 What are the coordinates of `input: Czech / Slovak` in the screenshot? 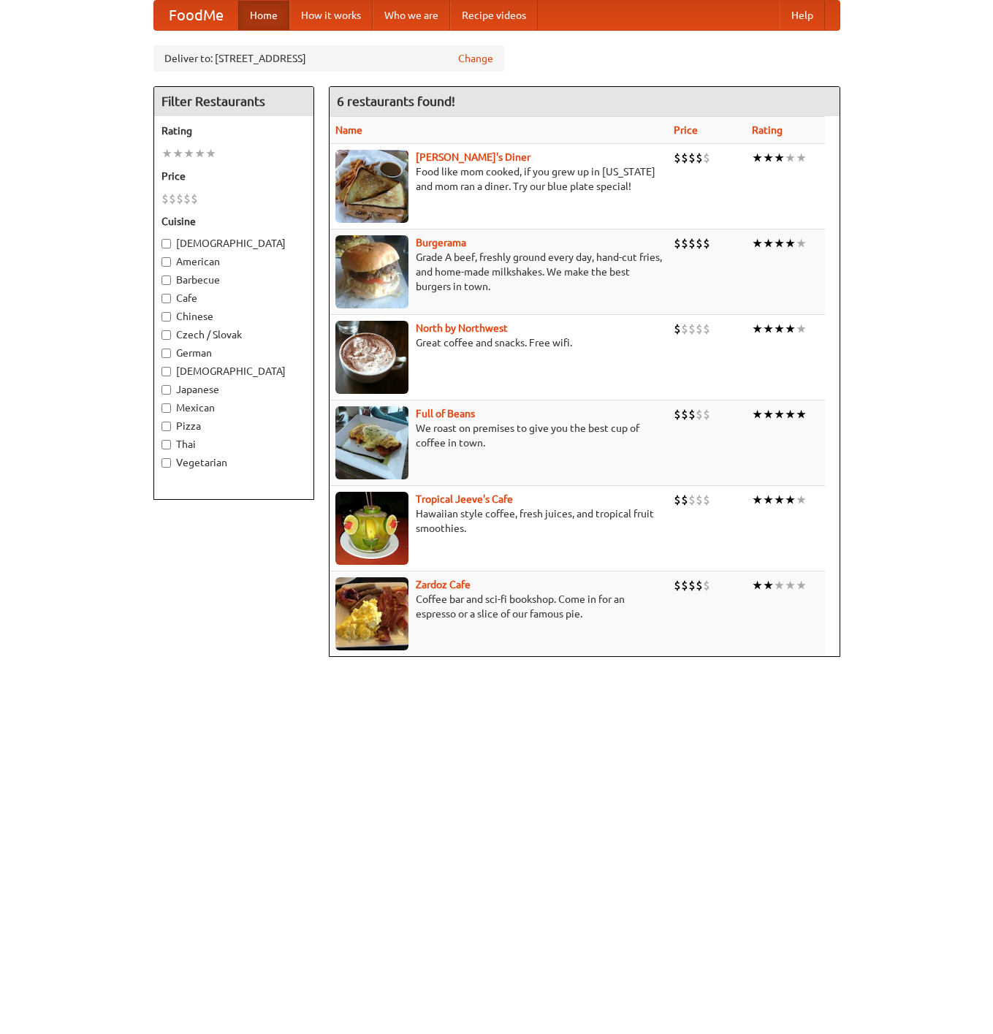 It's located at (166, 335).